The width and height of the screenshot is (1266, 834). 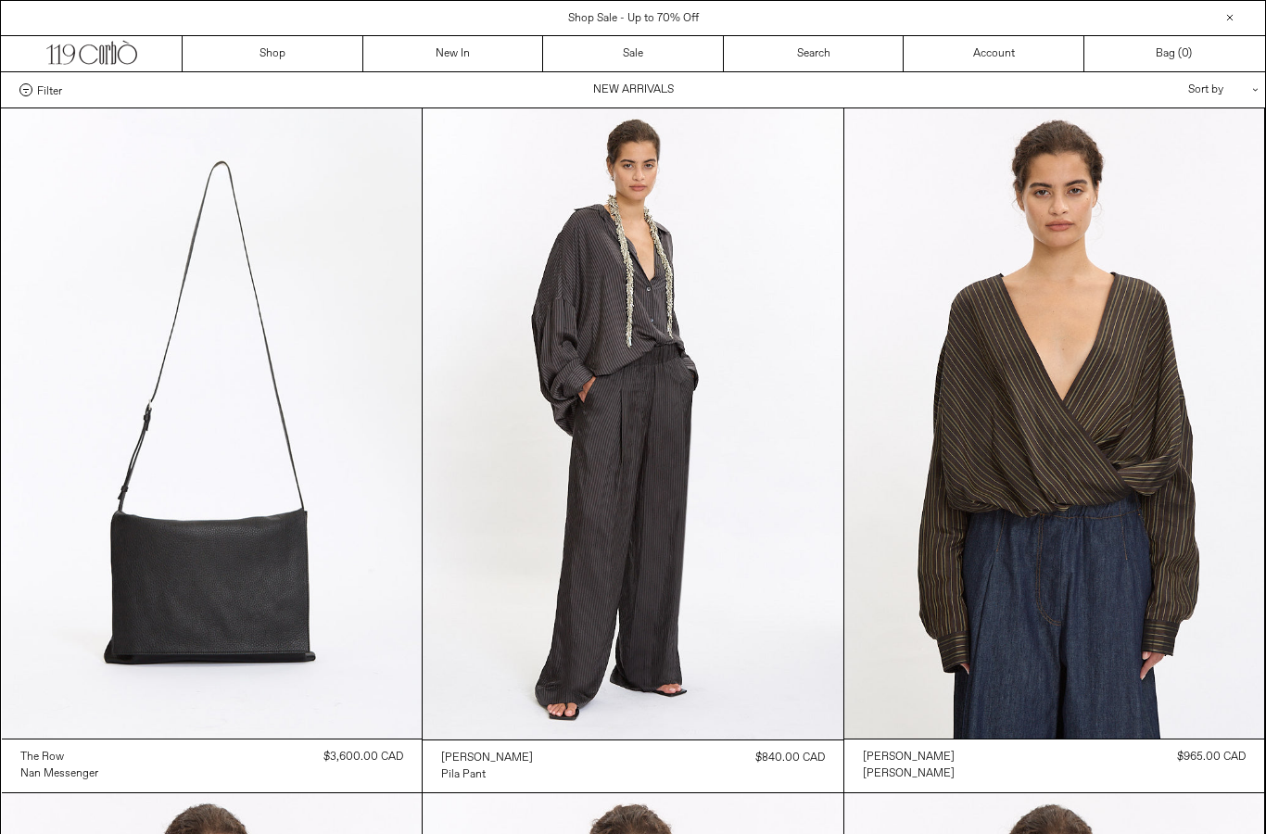 What do you see at coordinates (633, 423) in the screenshot?
I see `img: Dries Van Noten Pila Pants` at bounding box center [633, 423].